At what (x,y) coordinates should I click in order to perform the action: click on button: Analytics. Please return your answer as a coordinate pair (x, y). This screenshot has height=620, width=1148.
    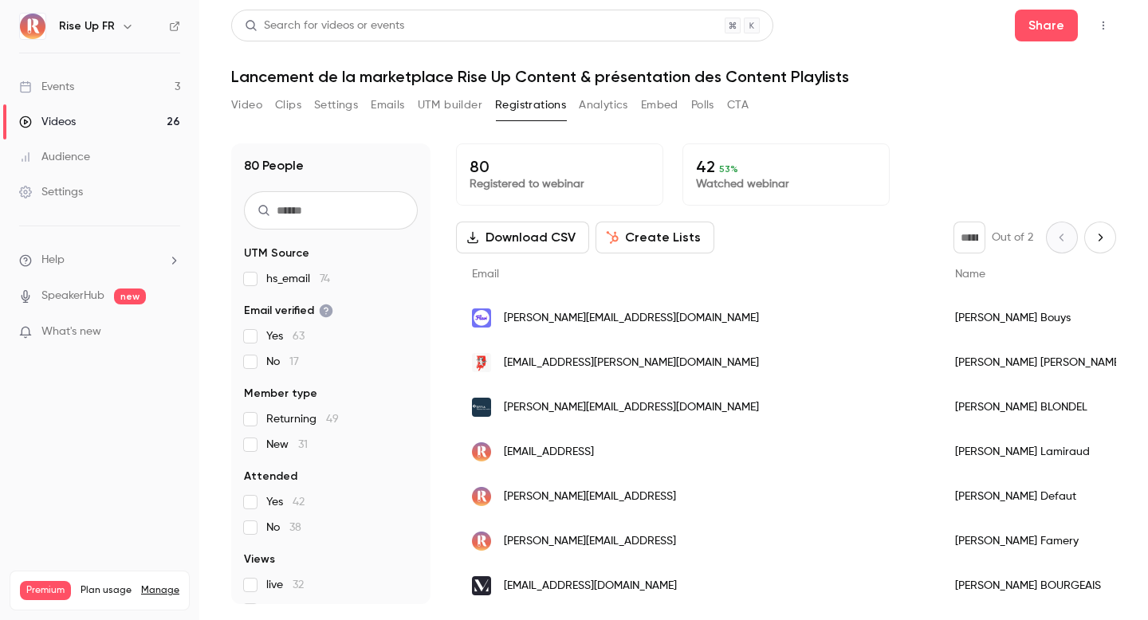
    Looking at the image, I should click on (604, 105).